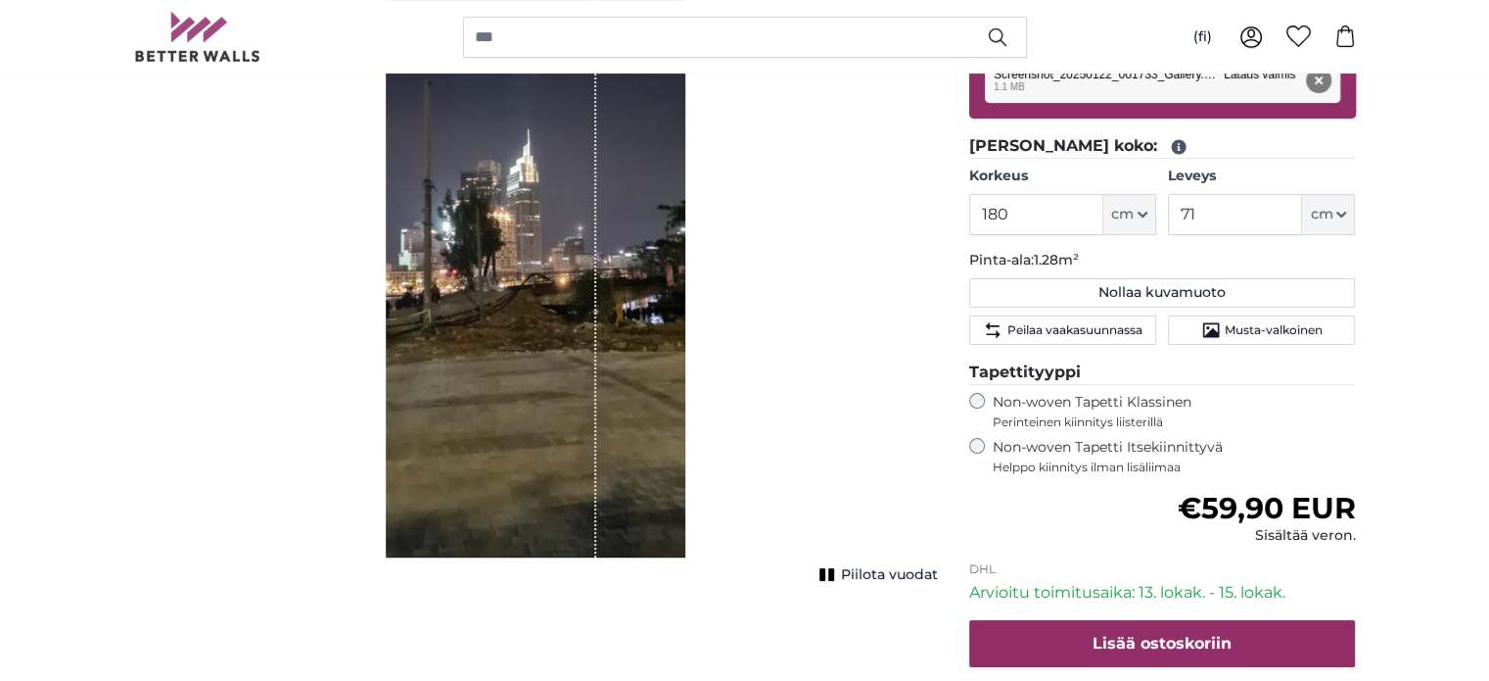 This screenshot has height=681, width=1489. What do you see at coordinates (1057, 260) in the screenshot?
I see `span: 1.28m²` at bounding box center [1057, 260].